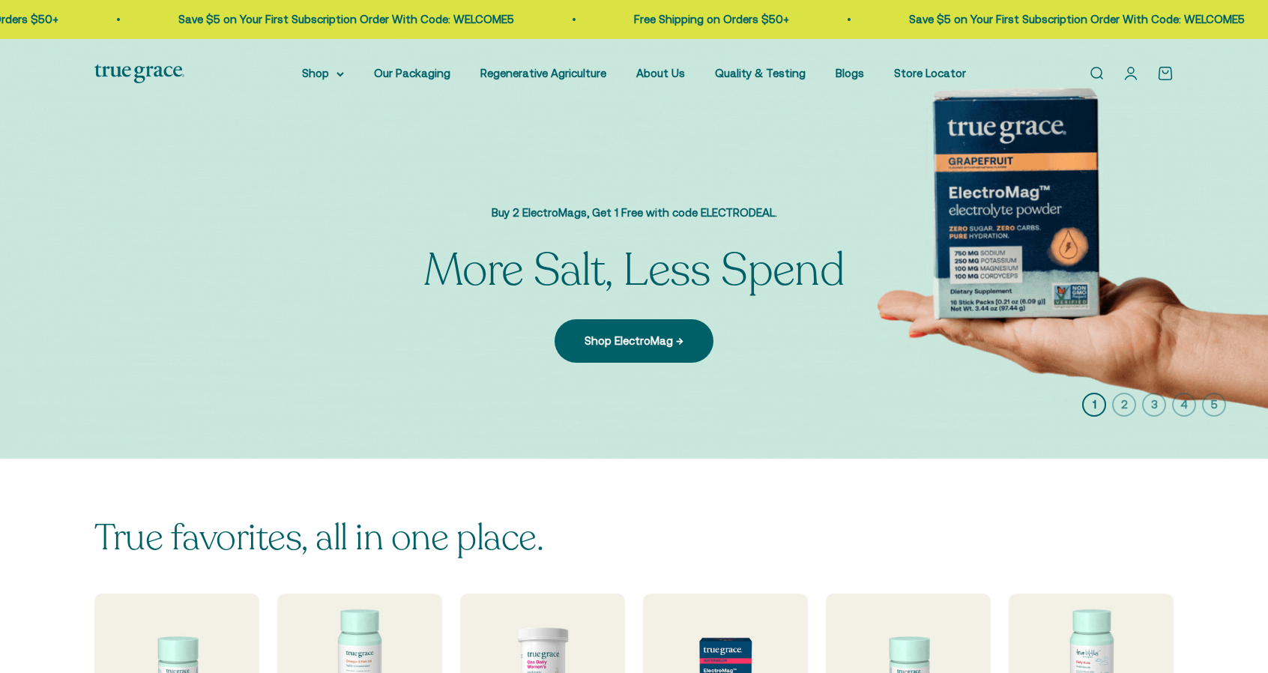  I want to click on a: Regenerative Agriculture, so click(543, 73).